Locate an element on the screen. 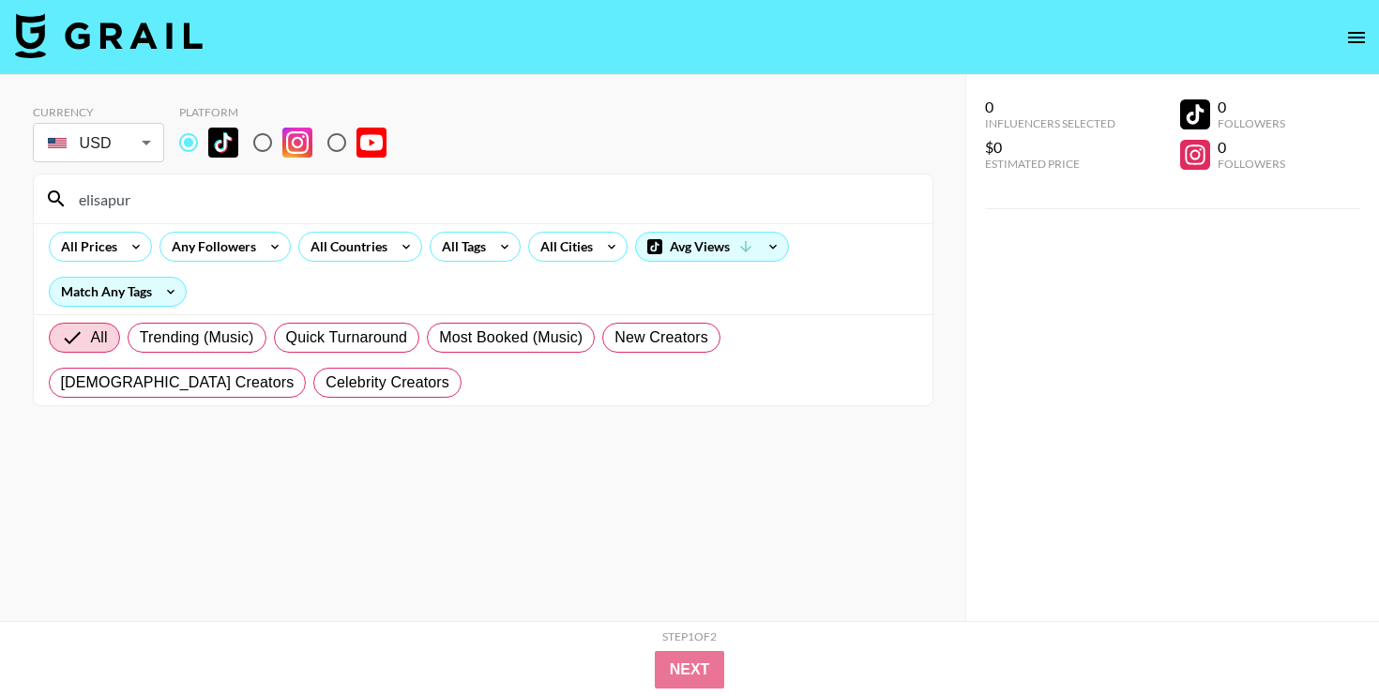 The height and width of the screenshot is (696, 1379). span: Quick Turnaround is located at coordinates (347, 338).